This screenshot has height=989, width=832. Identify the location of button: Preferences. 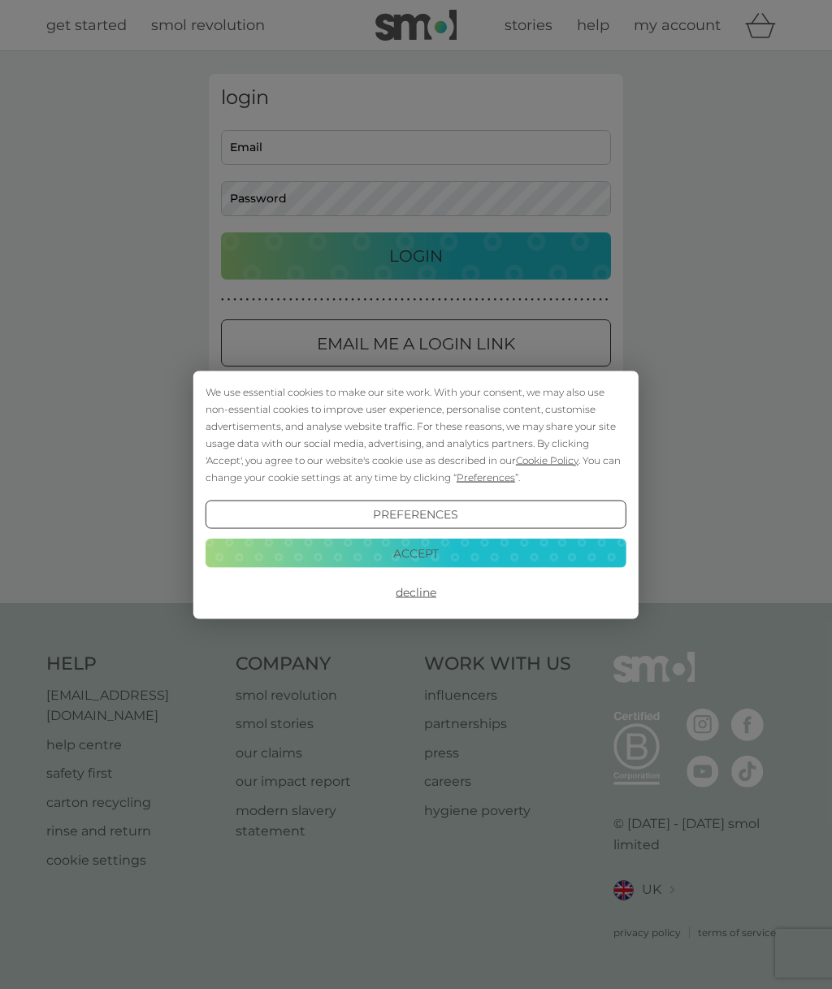
(416, 514).